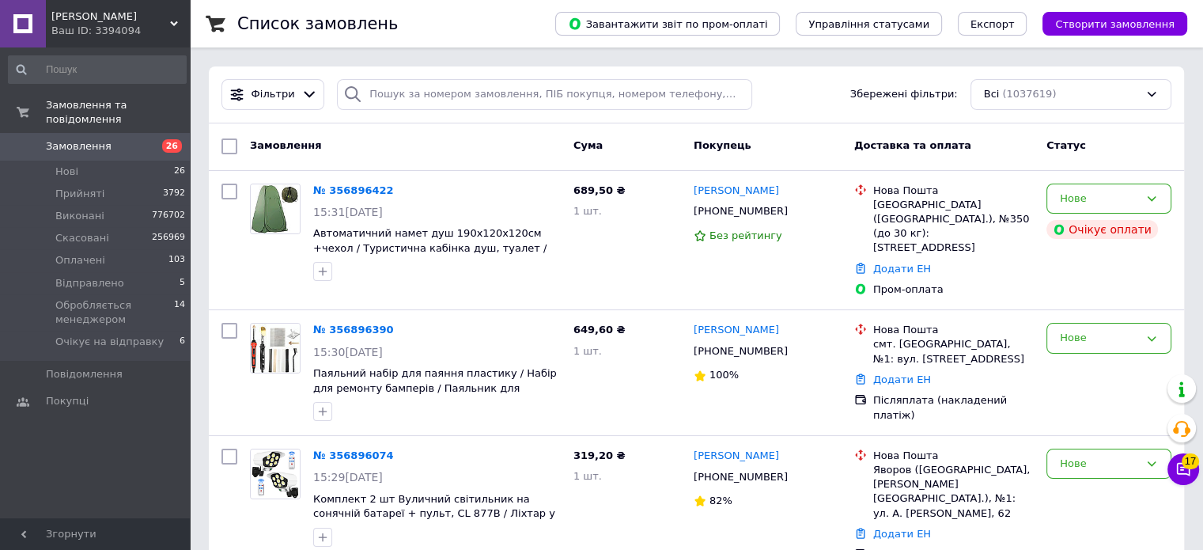 The height and width of the screenshot is (550, 1203). I want to click on button: Чат з покупцем17, so click(1183, 469).